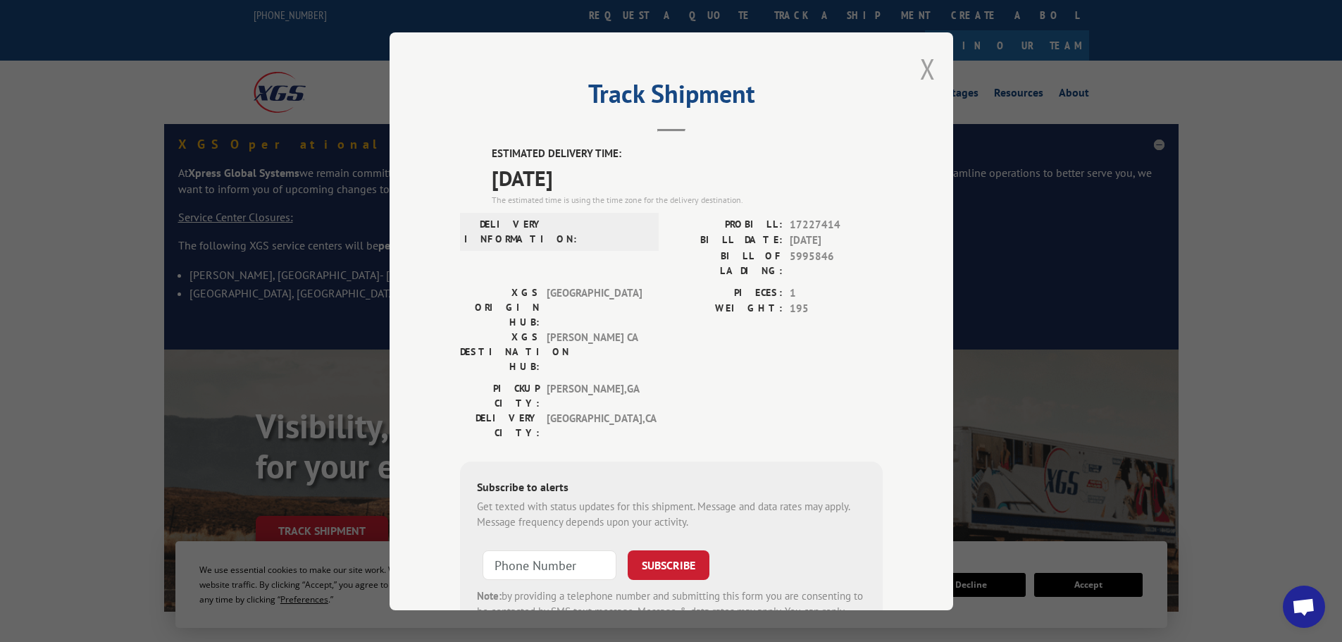 The image size is (1342, 642). I want to click on div: Subscribe to alerts, so click(672, 488).